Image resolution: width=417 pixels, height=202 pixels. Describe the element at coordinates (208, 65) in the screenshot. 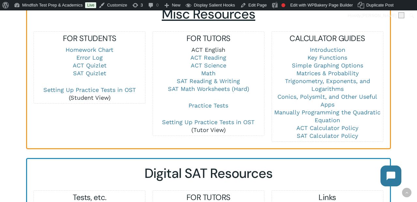

I see `a: ACT Science` at that location.